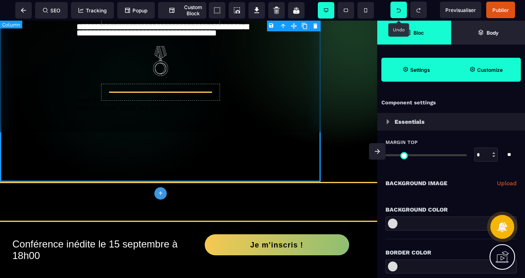 This screenshot has width=525, height=278. What do you see at coordinates (507, 183) in the screenshot?
I see `a: Upload` at bounding box center [507, 183].